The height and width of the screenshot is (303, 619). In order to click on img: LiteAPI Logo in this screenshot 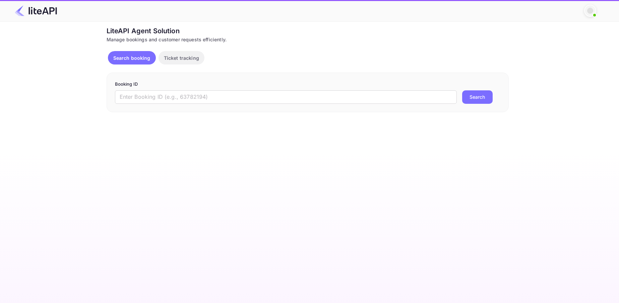, I will do `click(36, 11)`.